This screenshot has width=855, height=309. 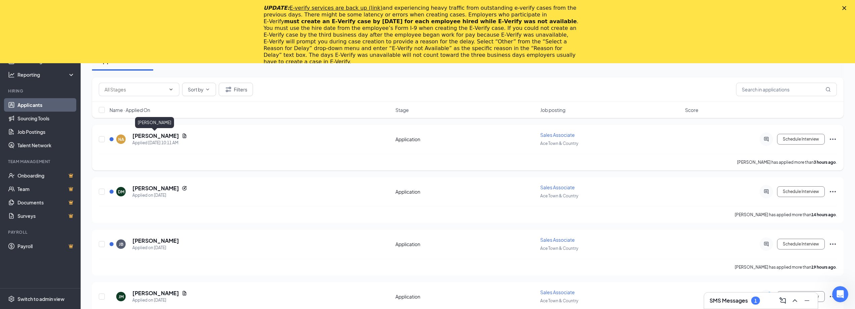 What do you see at coordinates (782, 300) in the screenshot?
I see `svg: ComposeMessage` at bounding box center [782, 300].